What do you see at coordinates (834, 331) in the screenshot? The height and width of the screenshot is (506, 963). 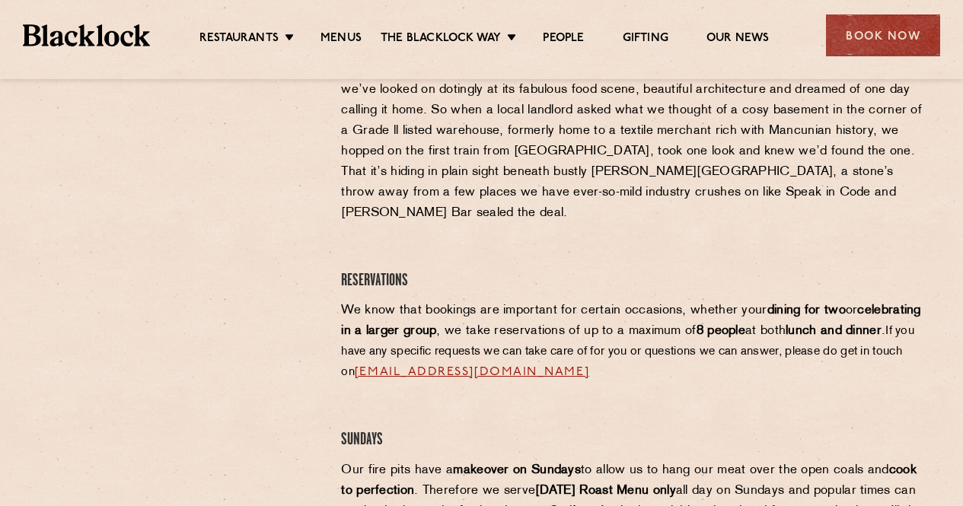 I see `strong: lunch and dinner` at bounding box center [834, 331].